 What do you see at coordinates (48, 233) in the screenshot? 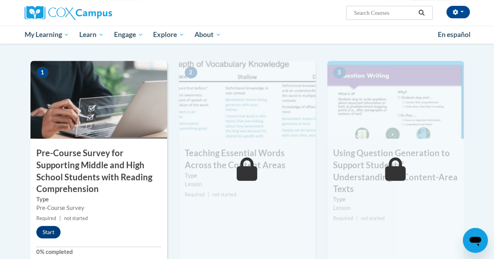
I see `button: Start` at bounding box center [48, 233].